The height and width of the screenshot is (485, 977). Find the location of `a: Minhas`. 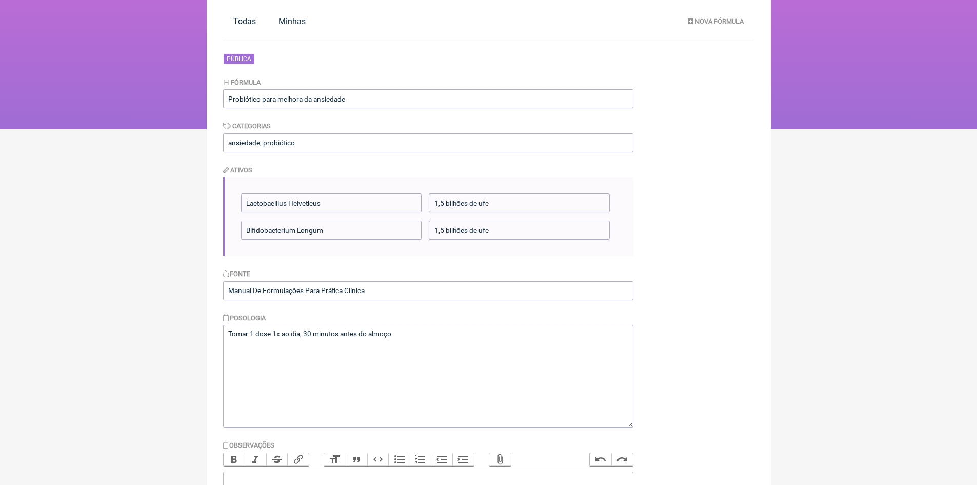

a: Minhas is located at coordinates (292, 21).